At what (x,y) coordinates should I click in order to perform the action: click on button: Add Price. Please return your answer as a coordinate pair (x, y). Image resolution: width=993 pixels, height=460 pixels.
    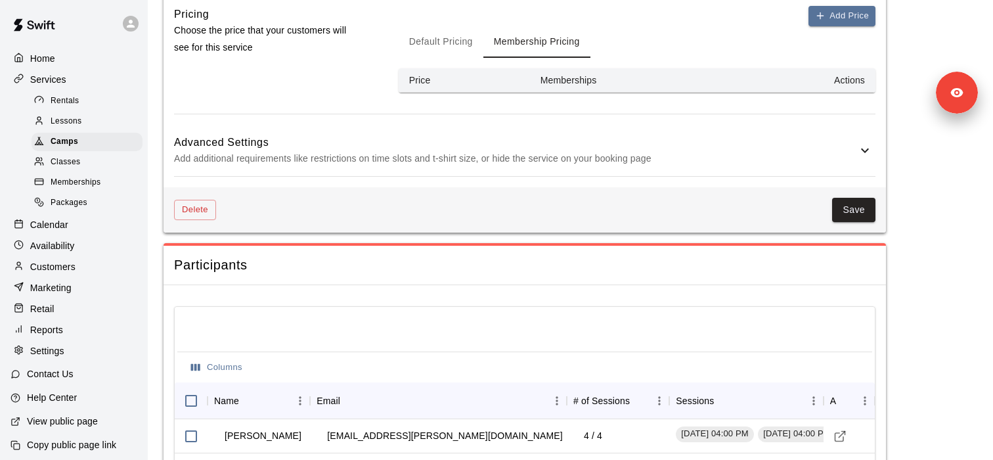
    Looking at the image, I should click on (842, 16).